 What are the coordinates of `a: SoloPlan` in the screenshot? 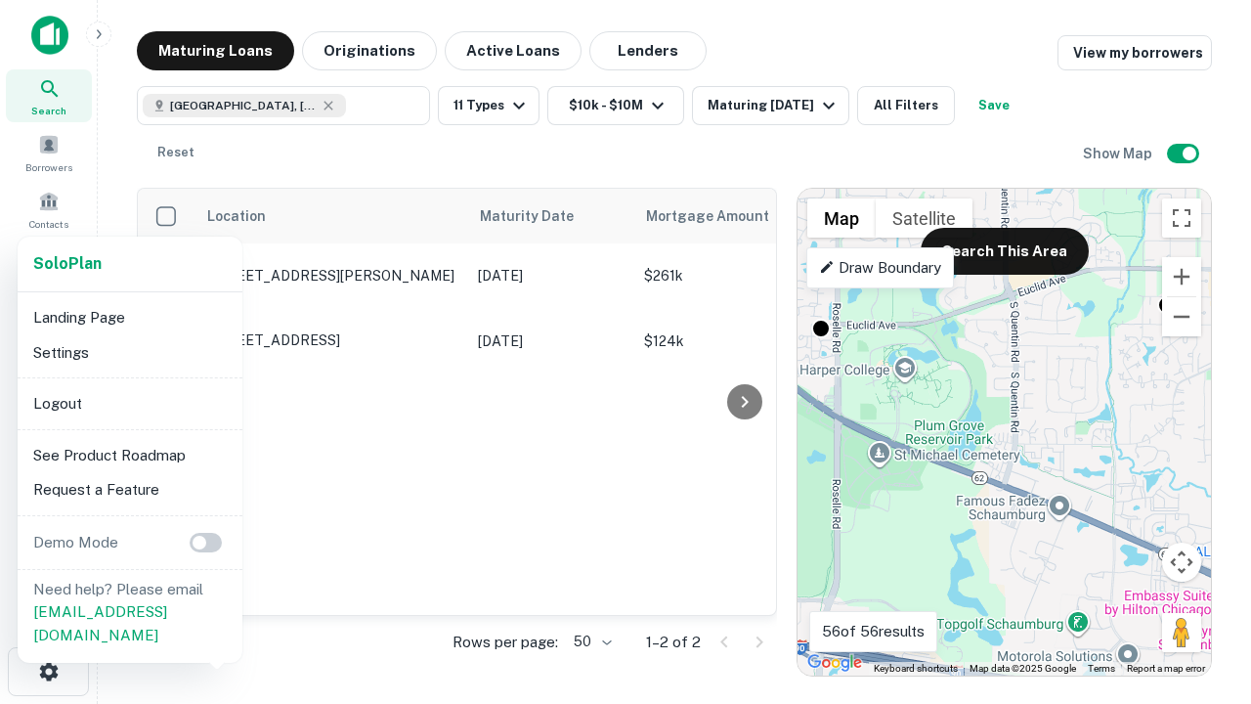 It's located at (67, 264).